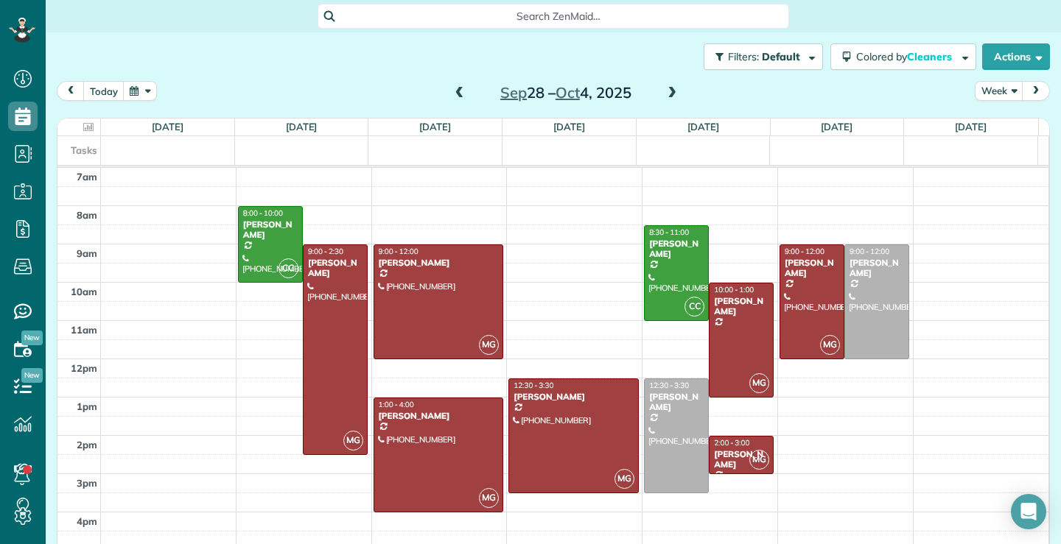 The height and width of the screenshot is (544, 1061). What do you see at coordinates (903, 57) in the screenshot?
I see `button: Colored byCleaners` at bounding box center [903, 57].